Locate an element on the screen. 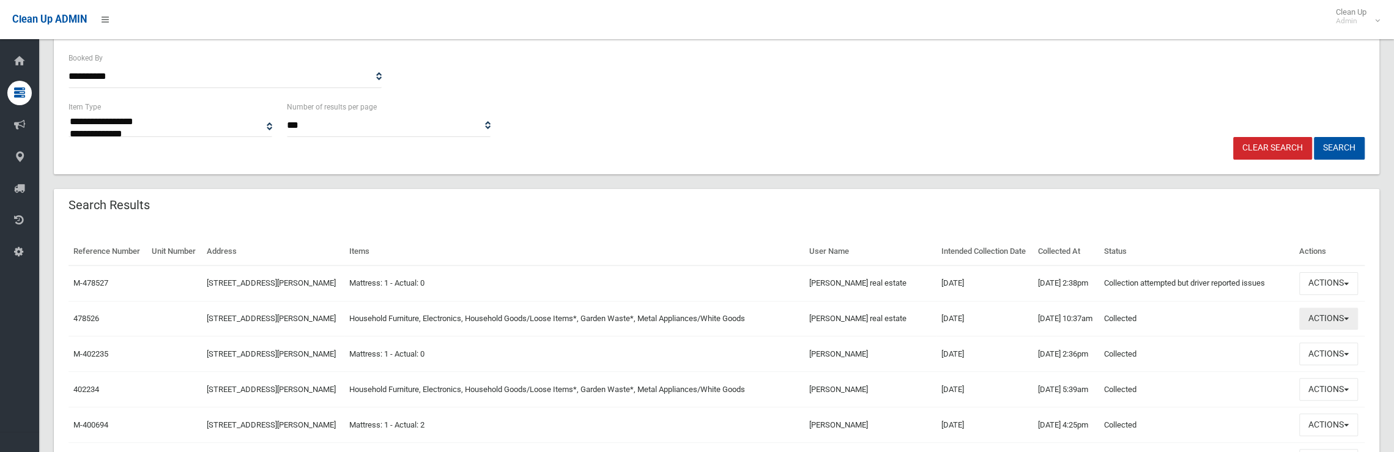 Image resolution: width=1394 pixels, height=452 pixels. a: 478526 is located at coordinates (86, 318).